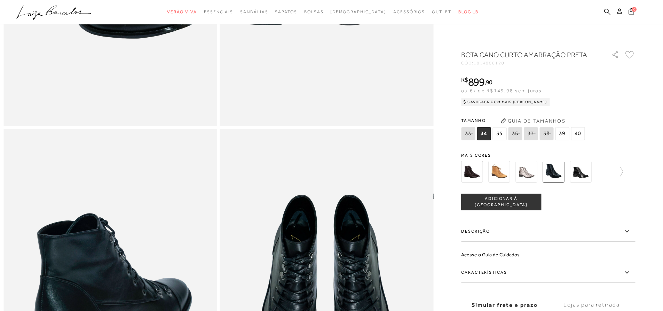 This screenshot has height=311, width=663. I want to click on span: Essenciais, so click(218, 12).